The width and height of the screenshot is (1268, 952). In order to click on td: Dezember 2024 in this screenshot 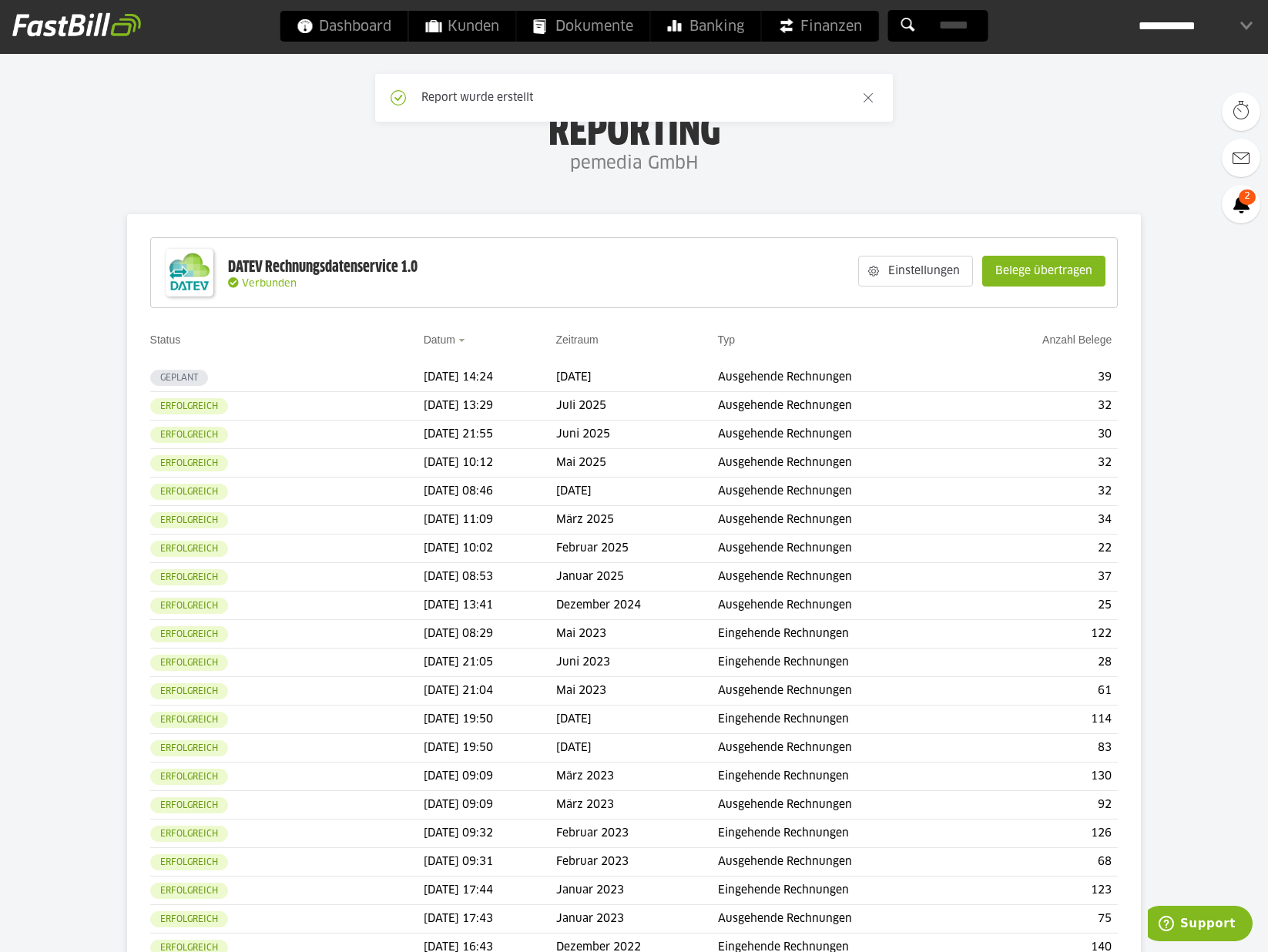, I will do `click(637, 606)`.